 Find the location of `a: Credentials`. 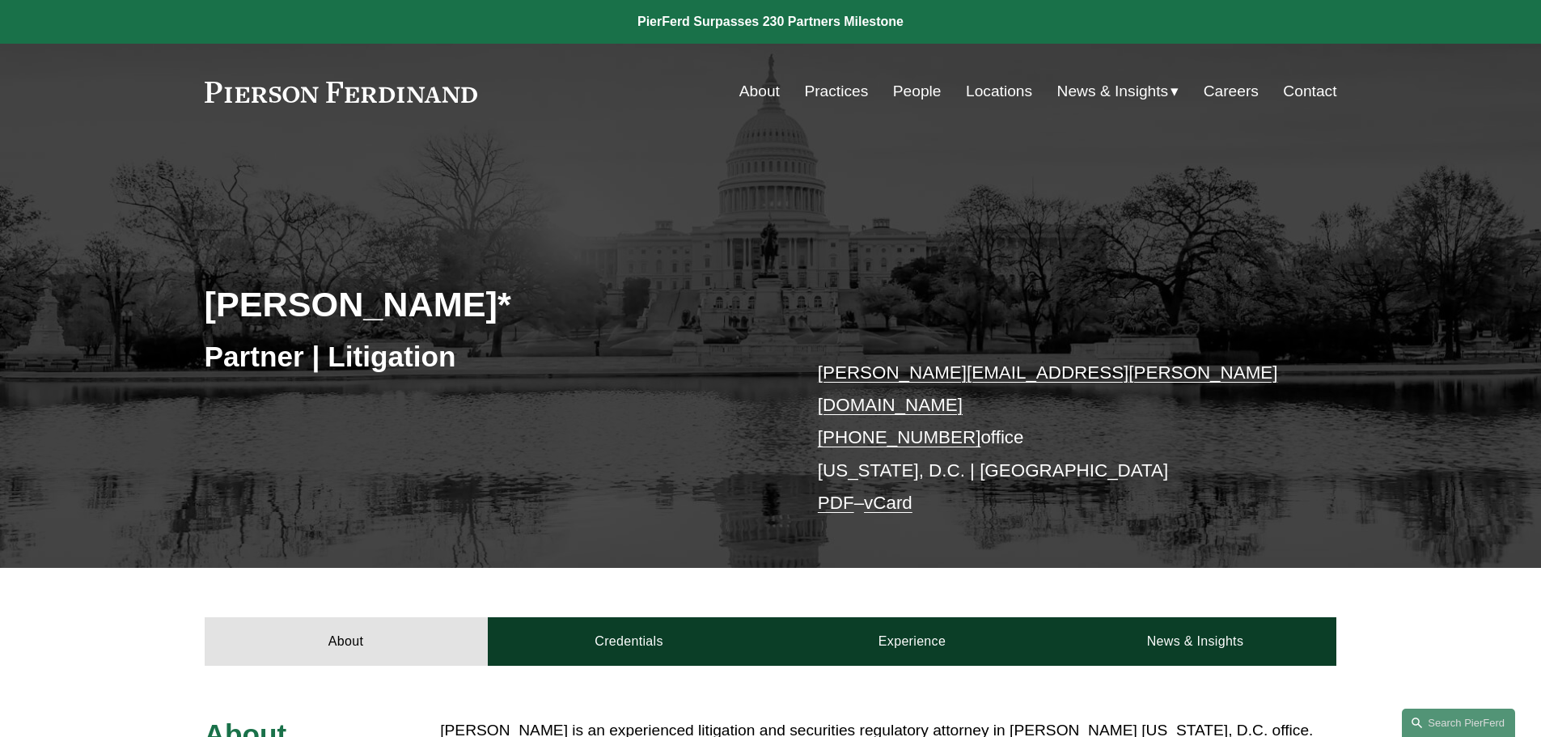

a: Credentials is located at coordinates (629, 641).